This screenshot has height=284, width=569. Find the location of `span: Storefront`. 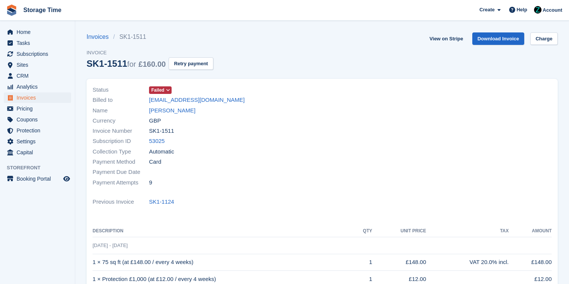

span: Storefront is located at coordinates (41, 168).